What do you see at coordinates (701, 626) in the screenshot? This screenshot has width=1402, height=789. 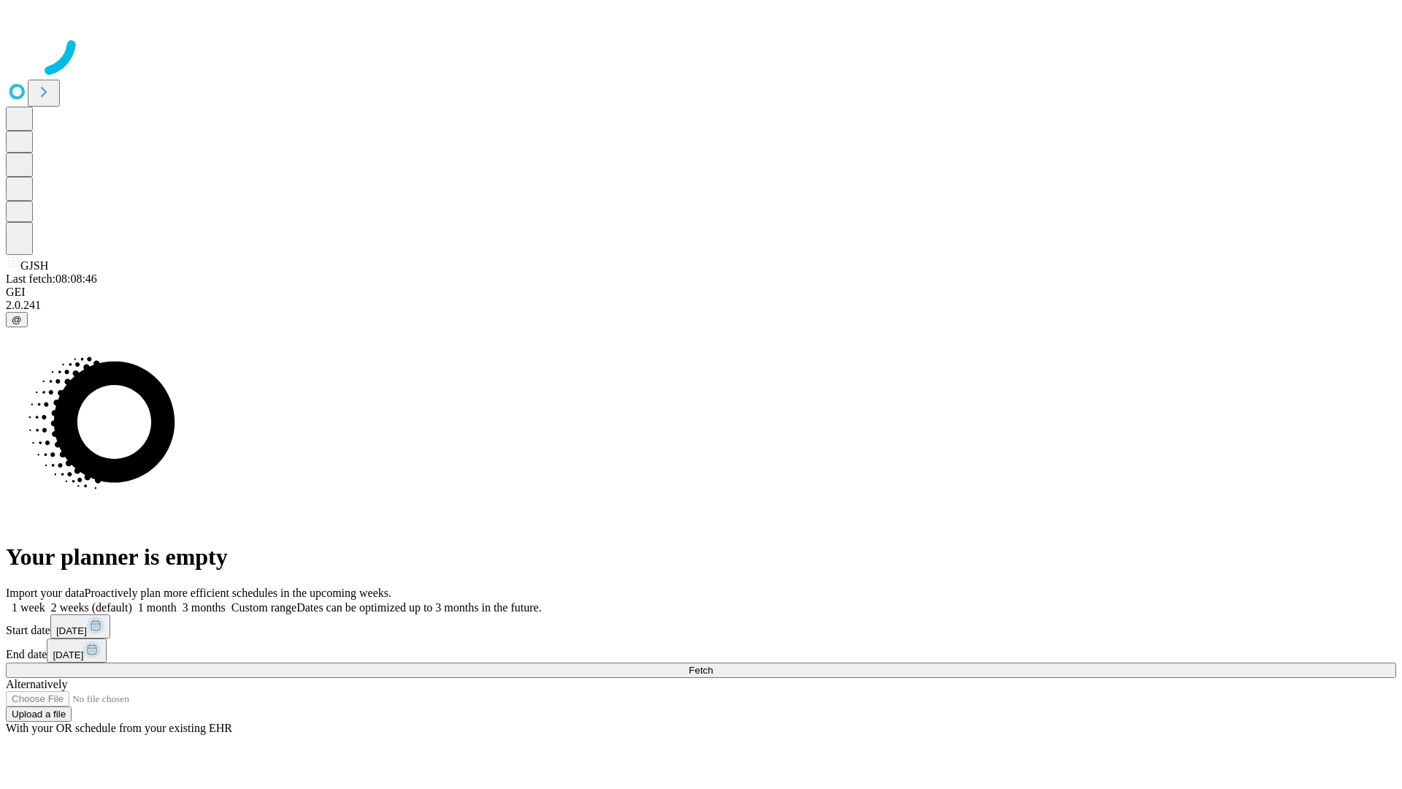 I see `div: Start date` at bounding box center [701, 626].